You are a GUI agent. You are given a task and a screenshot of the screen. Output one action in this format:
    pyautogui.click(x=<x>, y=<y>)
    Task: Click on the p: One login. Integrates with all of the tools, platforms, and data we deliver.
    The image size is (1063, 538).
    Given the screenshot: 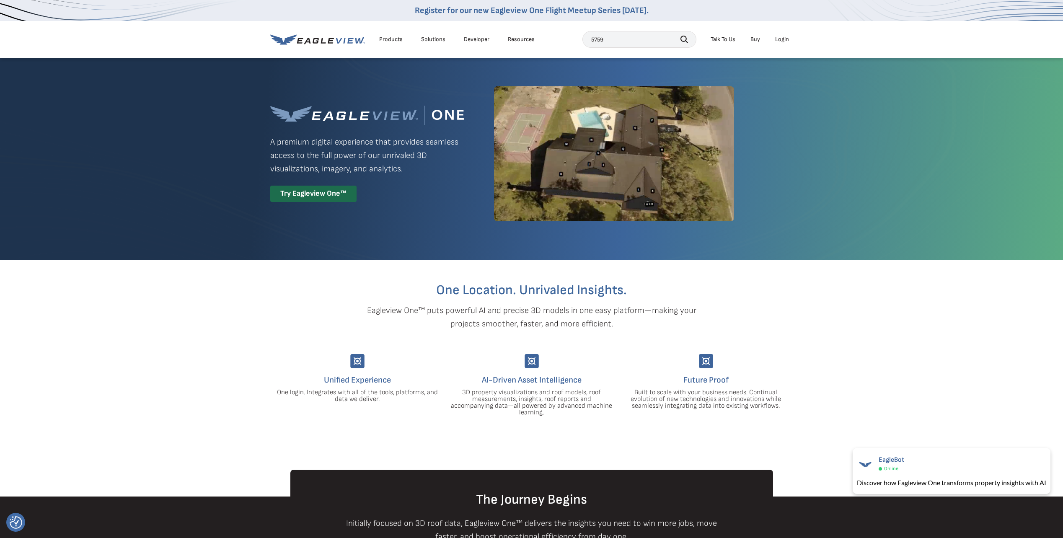 What is the action you would take?
    pyautogui.click(x=357, y=396)
    